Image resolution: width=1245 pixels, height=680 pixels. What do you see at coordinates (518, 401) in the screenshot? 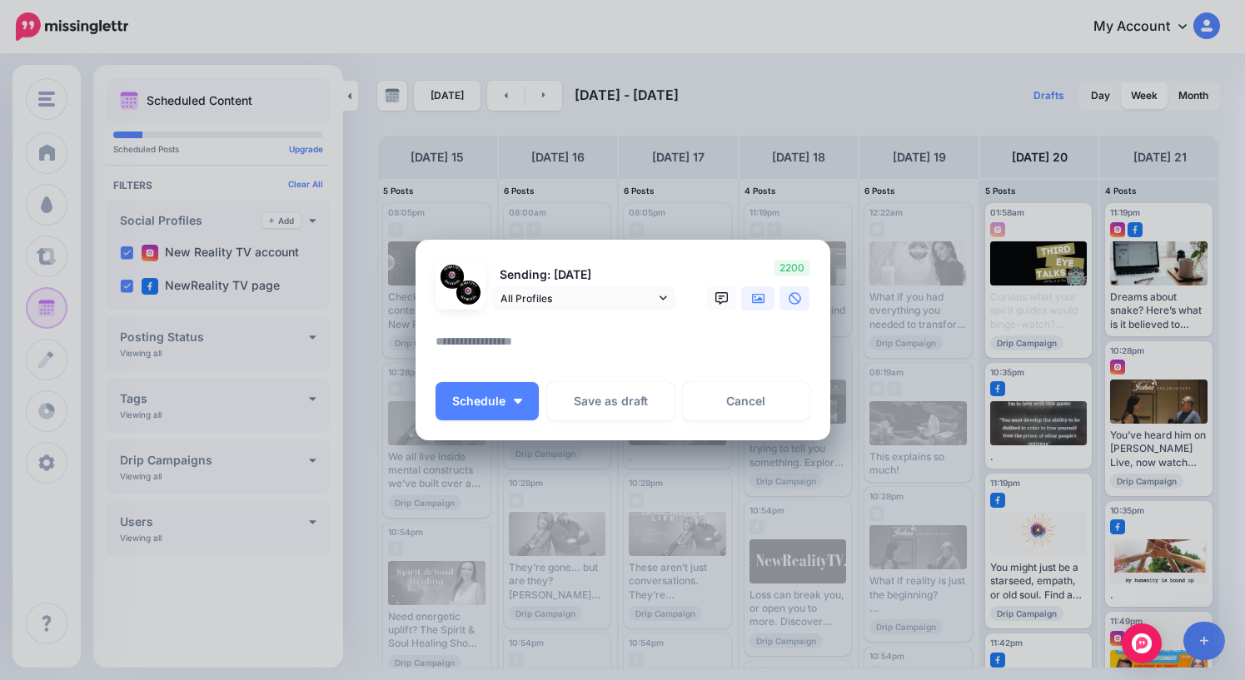
I see `img: arrow-down-white.png` at bounding box center [518, 401].